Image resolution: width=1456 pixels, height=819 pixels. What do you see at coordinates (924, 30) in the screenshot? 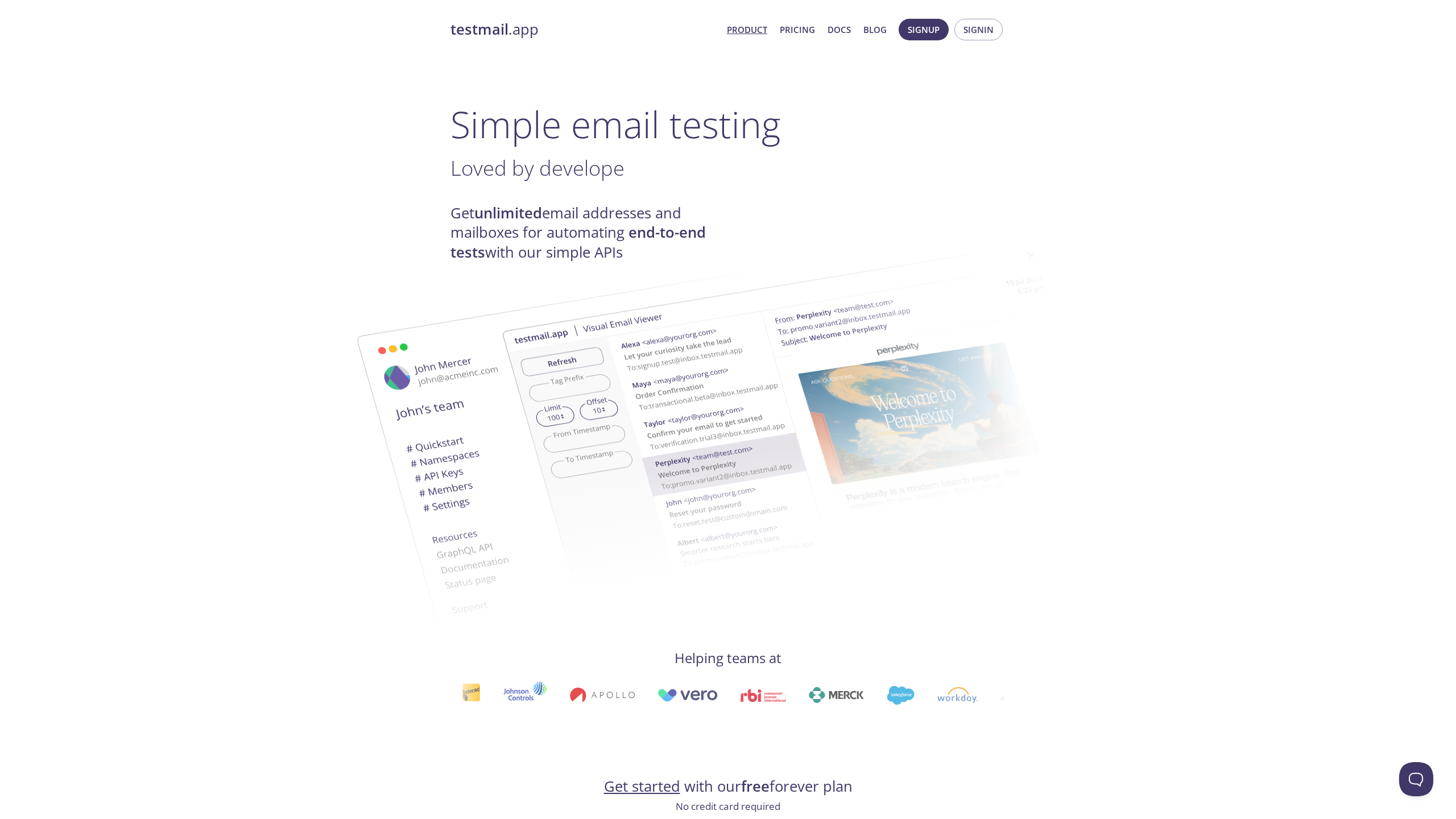
I see `span: Signup` at bounding box center [924, 30].